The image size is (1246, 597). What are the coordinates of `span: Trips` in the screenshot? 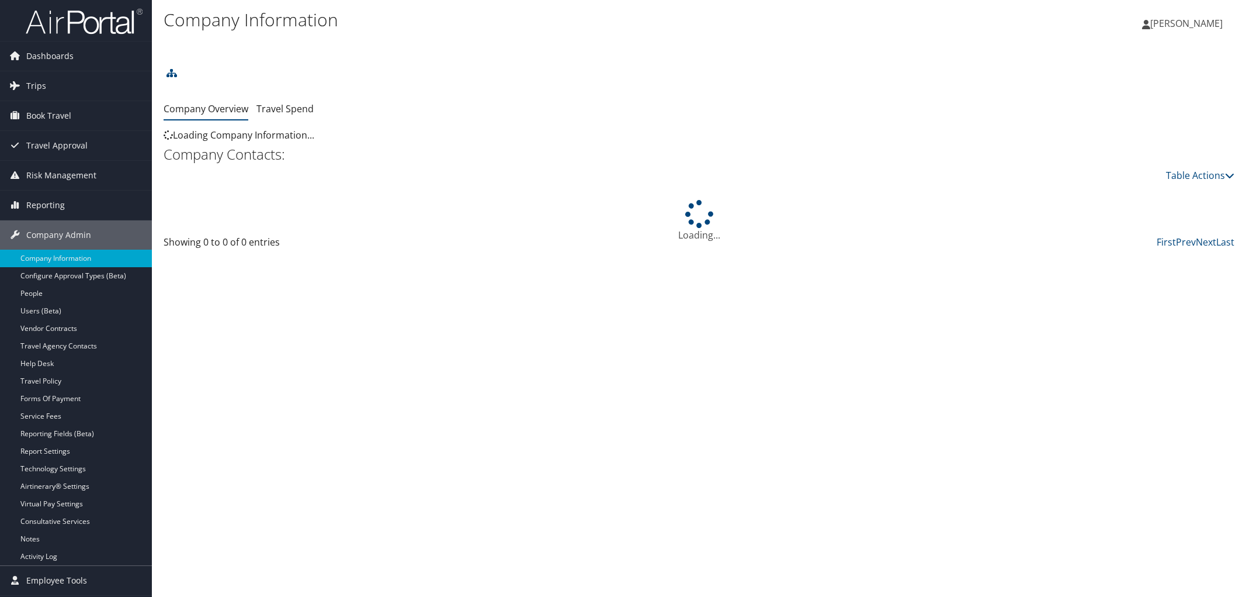 It's located at (36, 86).